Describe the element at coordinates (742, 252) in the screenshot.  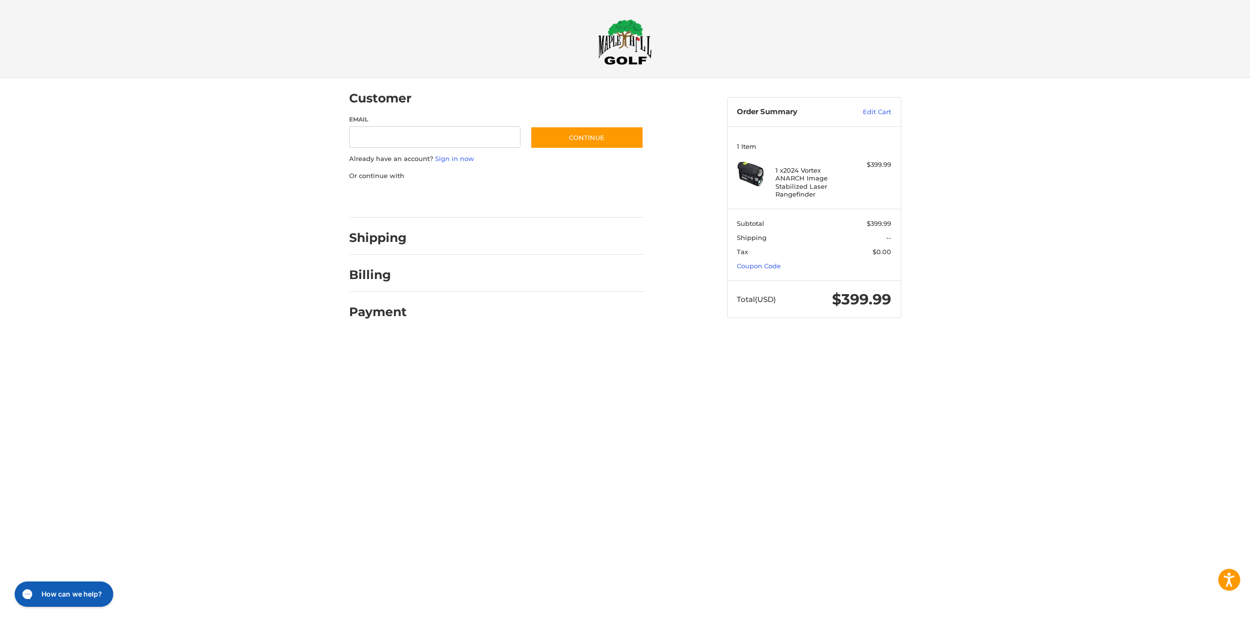
I see `span: Tax` at that location.